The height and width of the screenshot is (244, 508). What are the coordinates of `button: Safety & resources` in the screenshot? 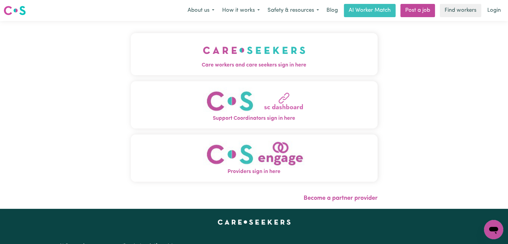 It's located at (293, 11).